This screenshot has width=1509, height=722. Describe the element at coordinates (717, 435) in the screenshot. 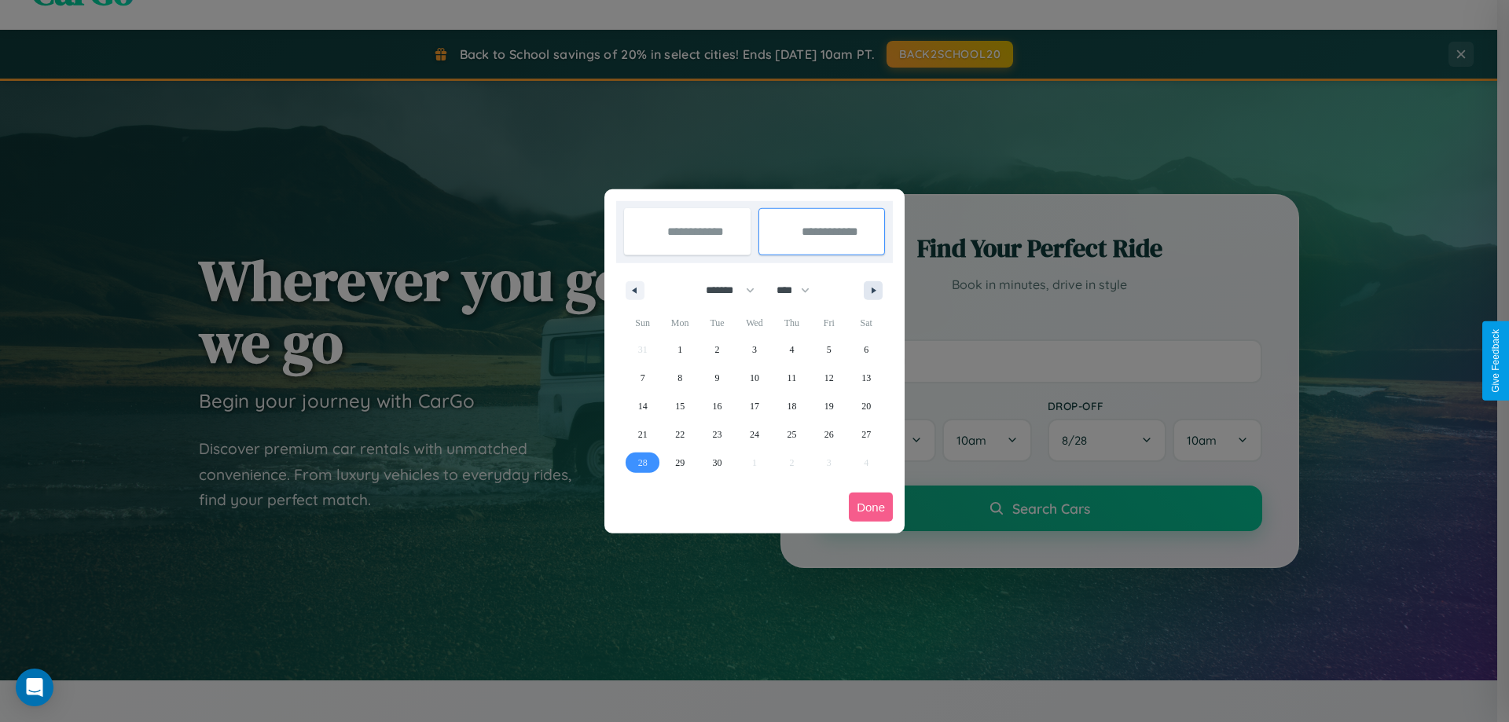

I see `button: 23` at that location.